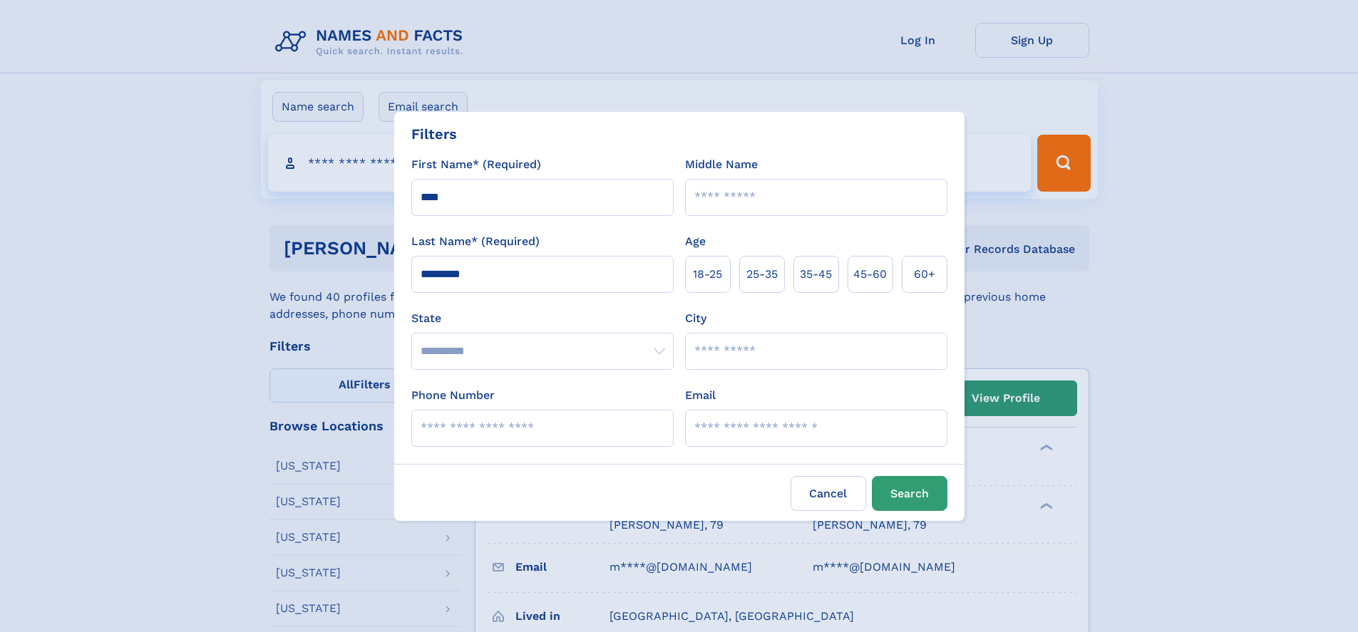 This screenshot has width=1358, height=632. Describe the element at coordinates (476, 165) in the screenshot. I see `label: First Name* (Required)` at that location.